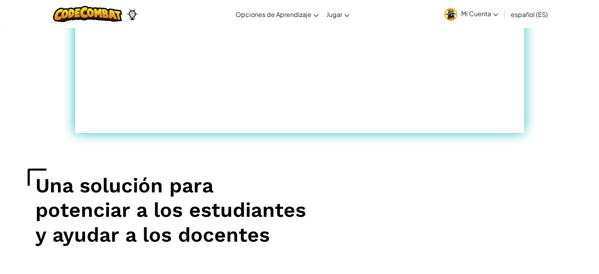  I want to click on a: Opciones de Aprendizaje, so click(277, 14).